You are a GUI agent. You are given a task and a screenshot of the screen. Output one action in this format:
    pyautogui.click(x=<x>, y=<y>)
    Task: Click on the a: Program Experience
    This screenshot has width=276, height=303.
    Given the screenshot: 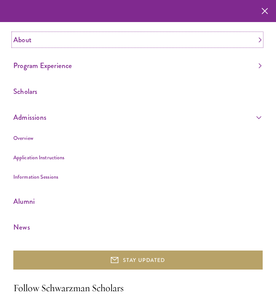 What is the action you would take?
    pyautogui.click(x=137, y=65)
    